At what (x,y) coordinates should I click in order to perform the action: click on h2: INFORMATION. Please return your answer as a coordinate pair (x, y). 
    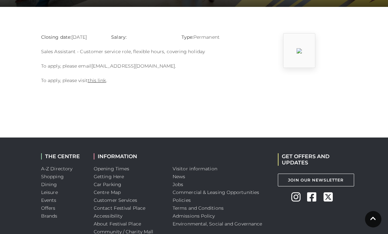
    Looking at the image, I should click on (128, 156).